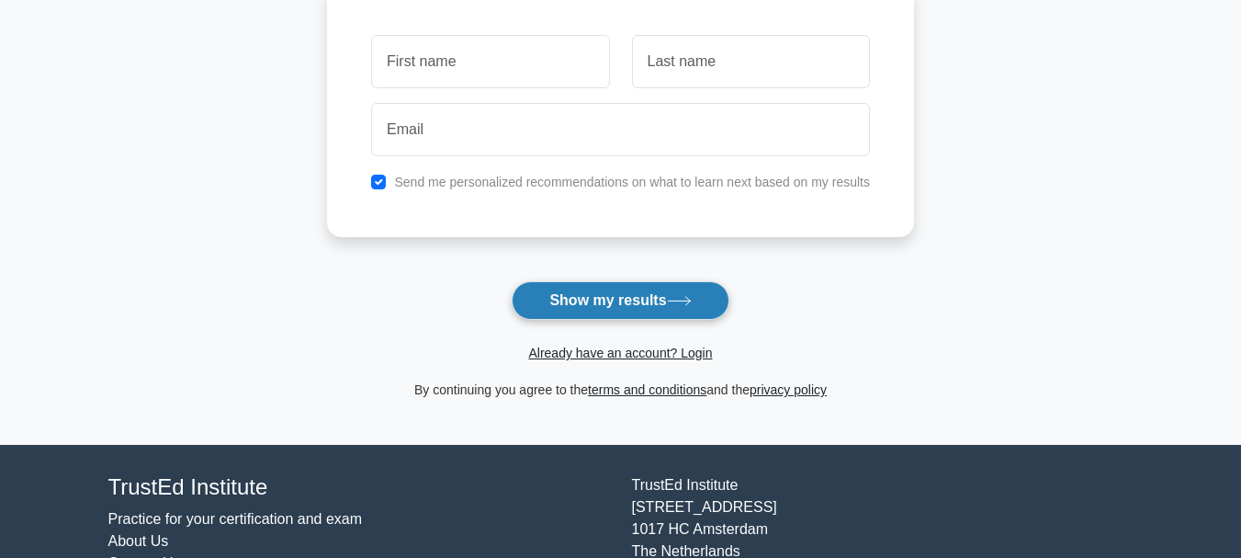 The height and width of the screenshot is (558, 1241). I want to click on a: About Us, so click(139, 540).